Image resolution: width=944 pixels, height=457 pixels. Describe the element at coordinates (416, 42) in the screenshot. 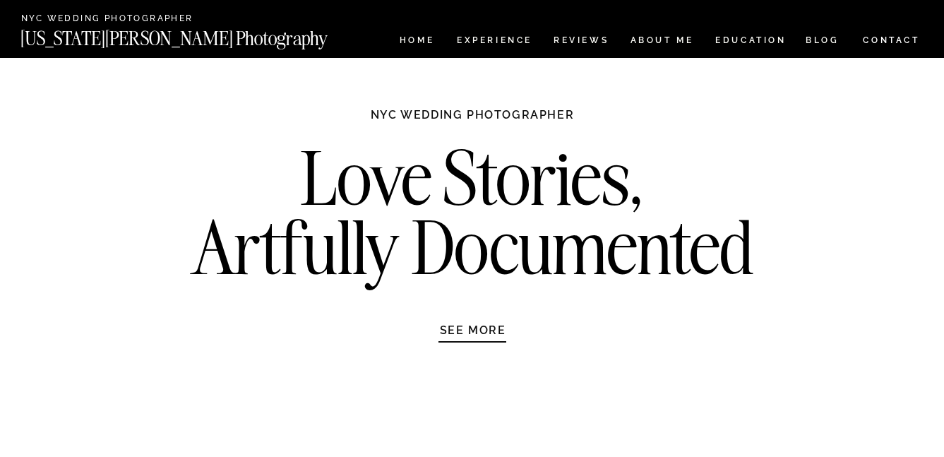

I see `nav: HOME` at that location.